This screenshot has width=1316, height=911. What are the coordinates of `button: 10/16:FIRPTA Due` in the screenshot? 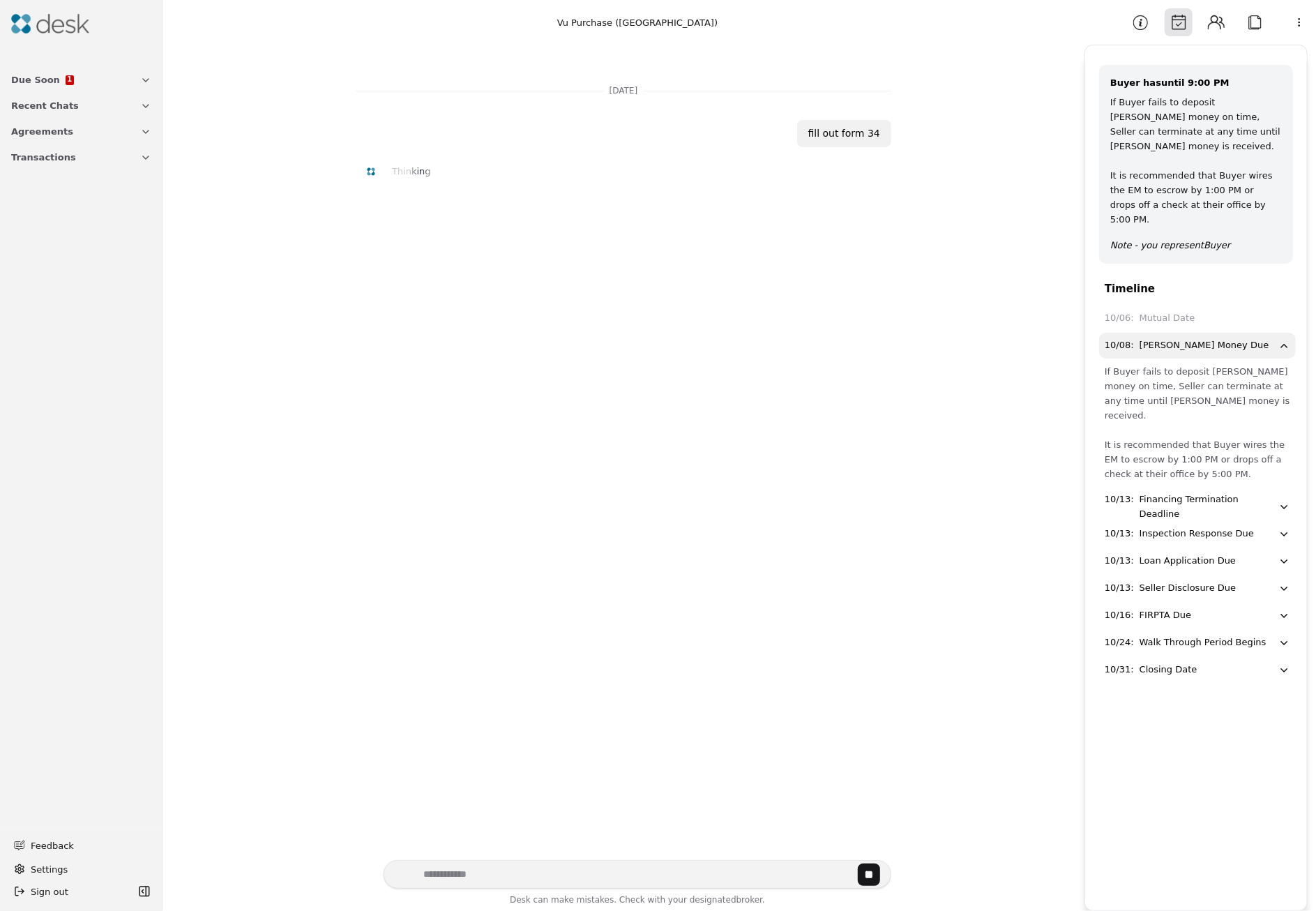 It's located at (1198, 615).